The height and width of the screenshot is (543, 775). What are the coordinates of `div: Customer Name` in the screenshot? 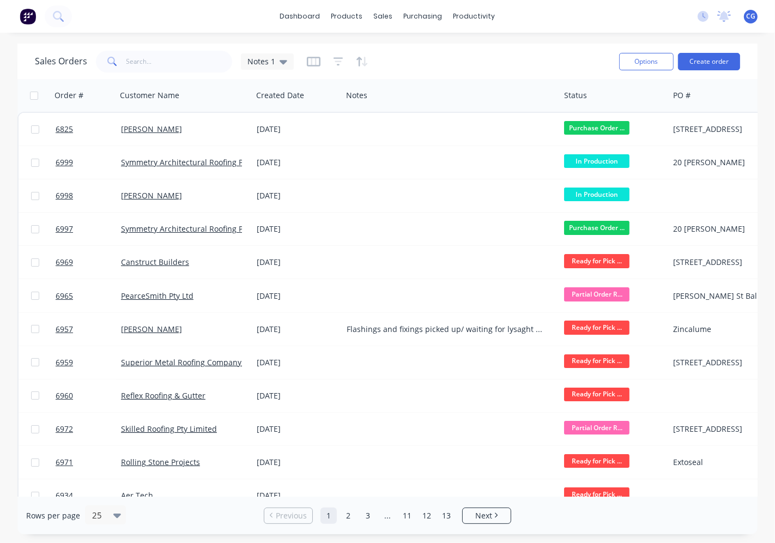 It's located at (149, 95).